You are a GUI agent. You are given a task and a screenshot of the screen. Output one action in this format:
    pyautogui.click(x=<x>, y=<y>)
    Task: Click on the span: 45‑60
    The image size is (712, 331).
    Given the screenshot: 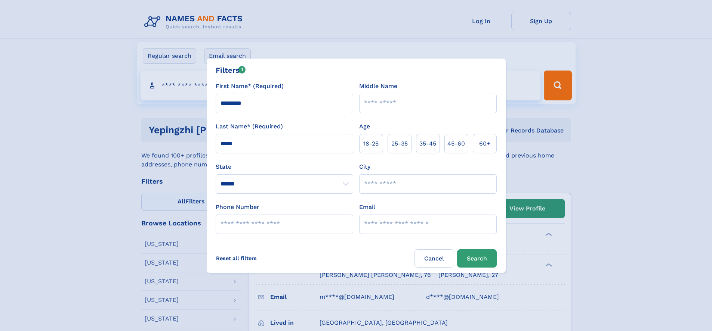 What is the action you would take?
    pyautogui.click(x=456, y=144)
    